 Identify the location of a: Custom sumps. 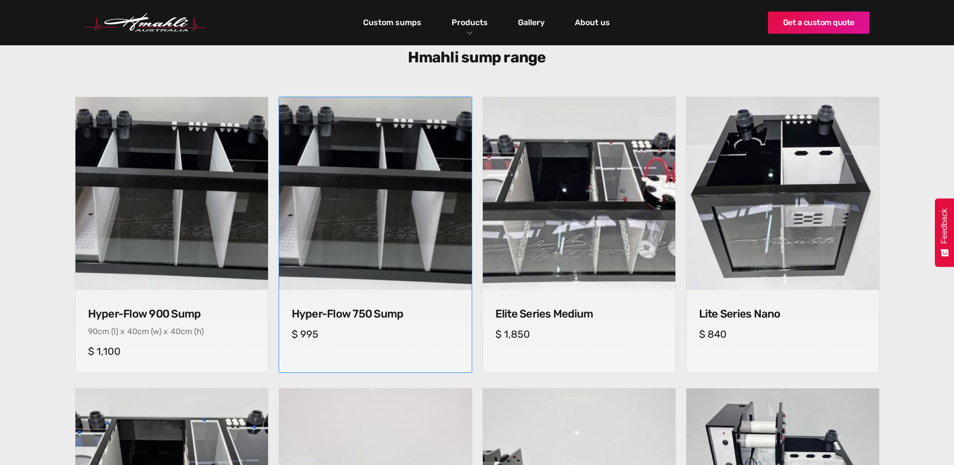
(392, 23).